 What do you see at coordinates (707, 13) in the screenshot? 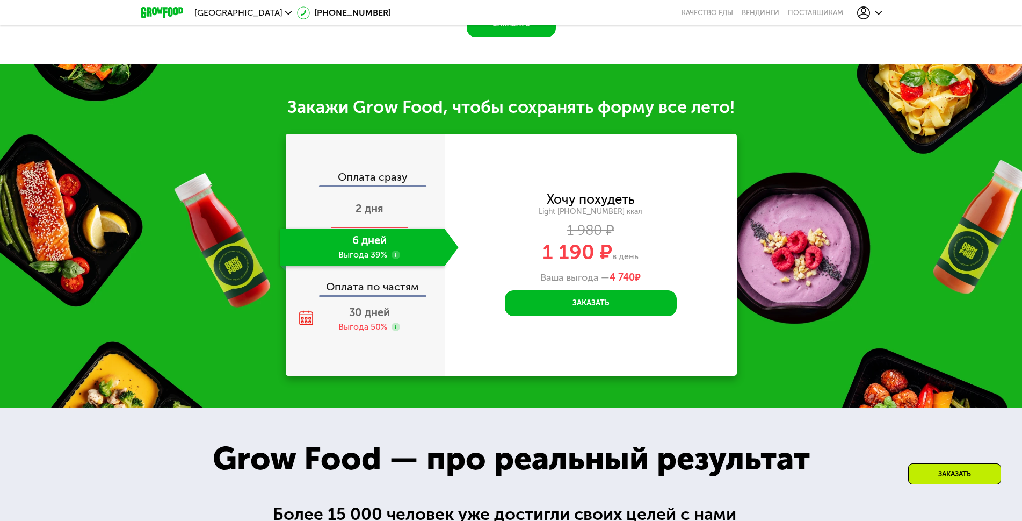
I see `a: Качество еды` at bounding box center [707, 13].